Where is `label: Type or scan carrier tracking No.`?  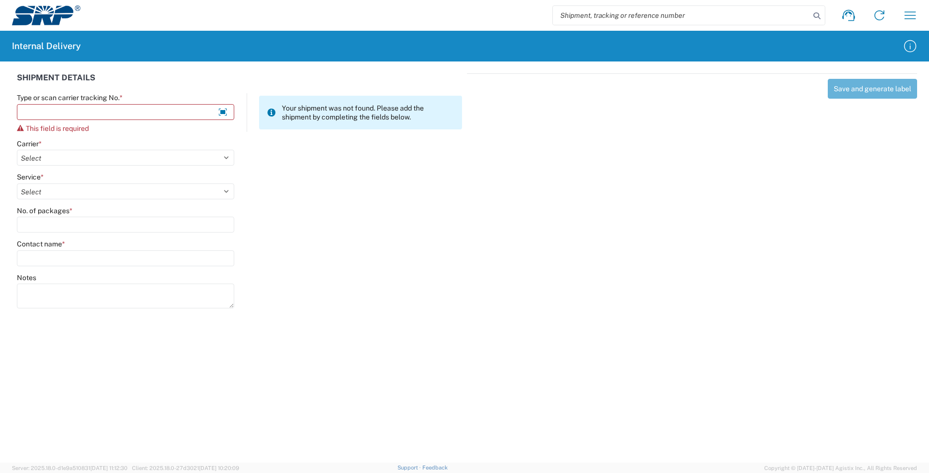
label: Type or scan carrier tracking No. is located at coordinates (69, 98).